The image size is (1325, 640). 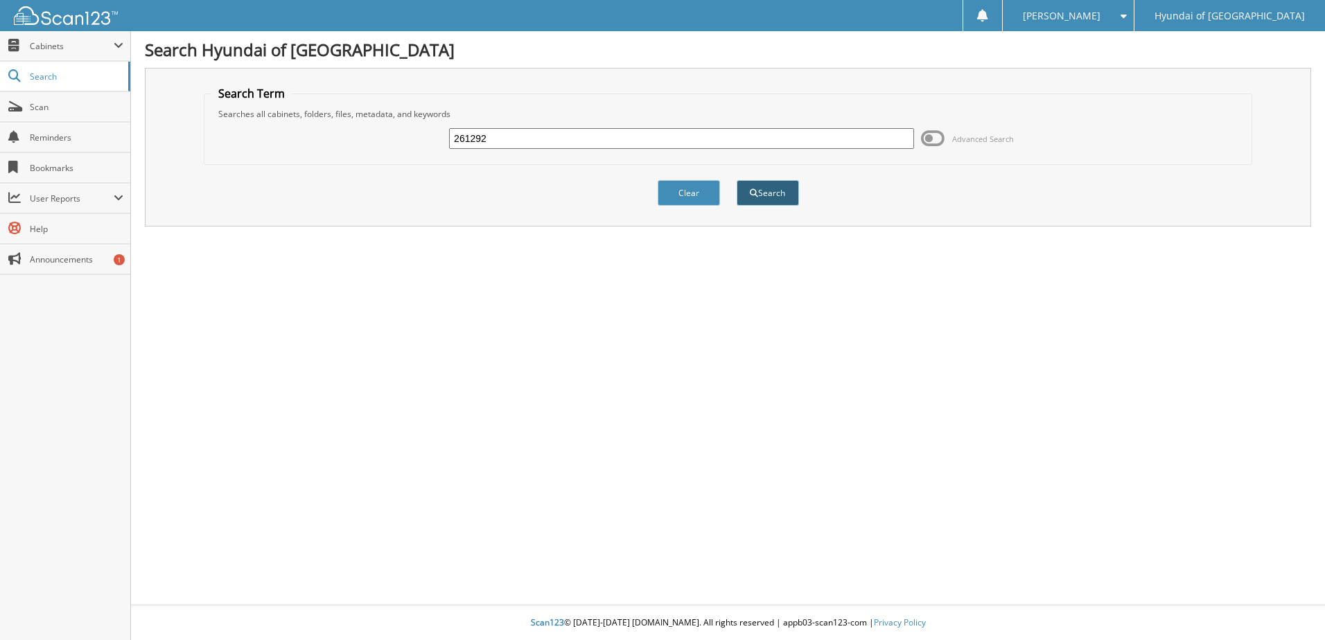 What do you see at coordinates (71, 46) in the screenshot?
I see `span: Cabinets` at bounding box center [71, 46].